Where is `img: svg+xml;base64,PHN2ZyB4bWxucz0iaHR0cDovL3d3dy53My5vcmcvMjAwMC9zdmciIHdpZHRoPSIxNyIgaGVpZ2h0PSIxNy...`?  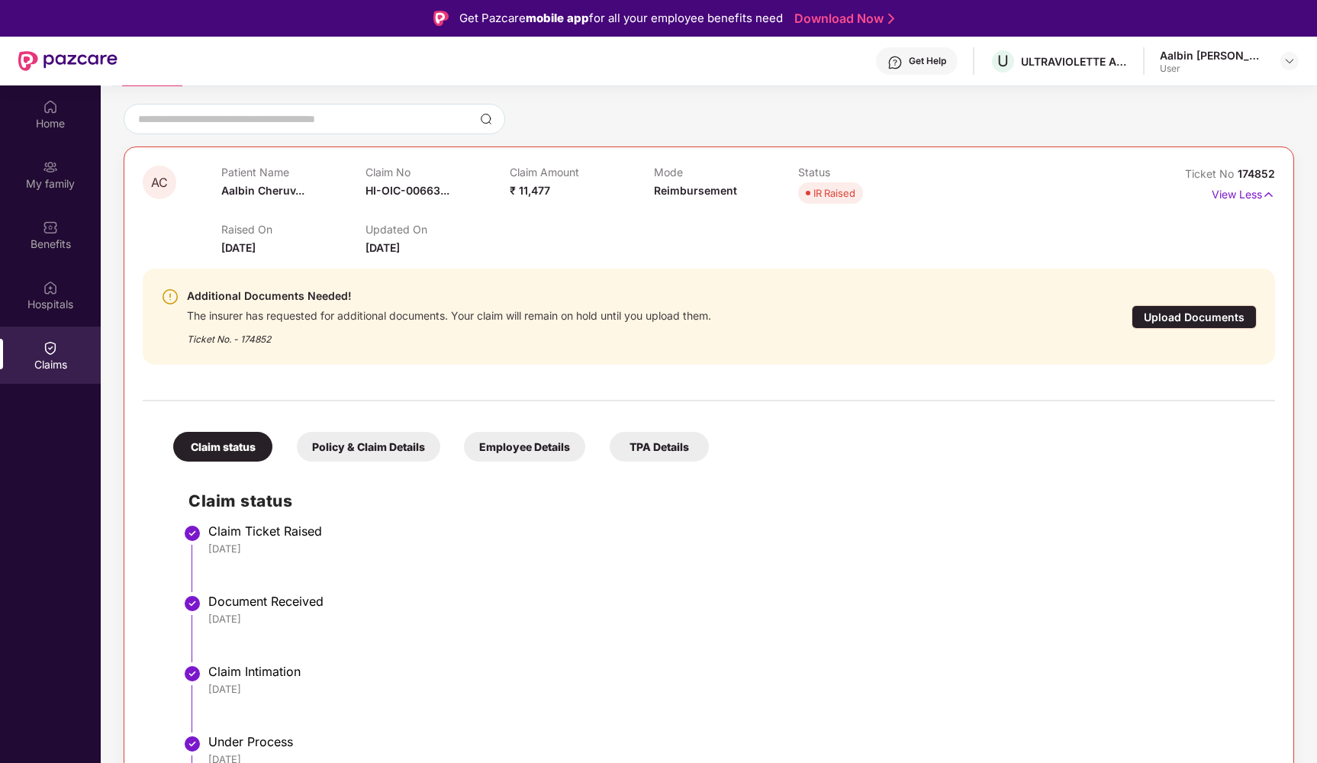 img: svg+xml;base64,PHN2ZyB4bWxucz0iaHR0cDovL3d3dy53My5vcmcvMjAwMC9zdmciIHdpZHRoPSIxNyIgaGVpZ2h0PSIxNy... is located at coordinates (1268, 195).